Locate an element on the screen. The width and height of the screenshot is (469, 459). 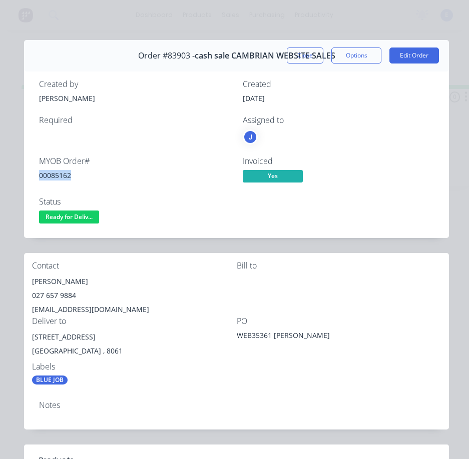
button: Edit Order is located at coordinates (414, 56).